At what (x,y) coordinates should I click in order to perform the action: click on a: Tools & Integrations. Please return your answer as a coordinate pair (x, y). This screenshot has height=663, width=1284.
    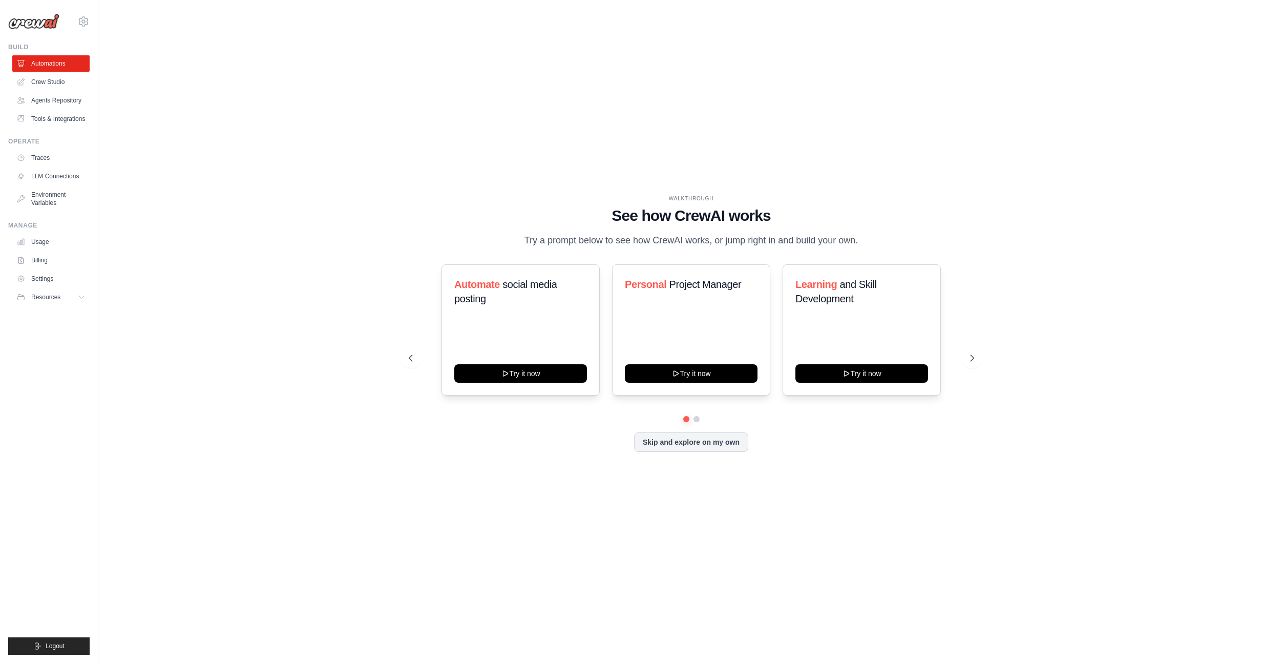
    Looking at the image, I should click on (51, 119).